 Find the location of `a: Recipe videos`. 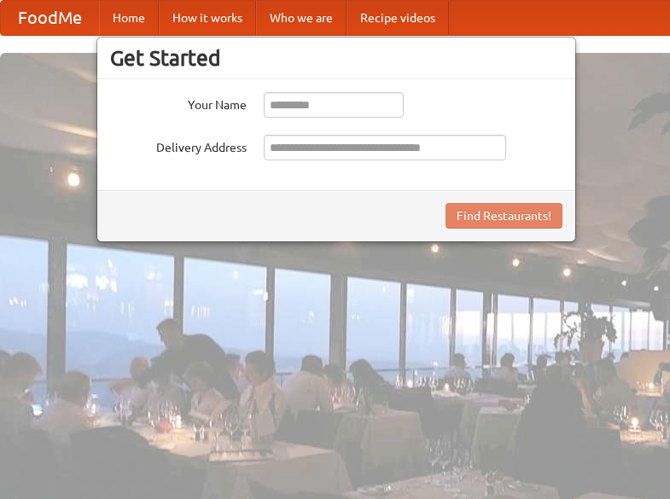

a: Recipe videos is located at coordinates (398, 18).